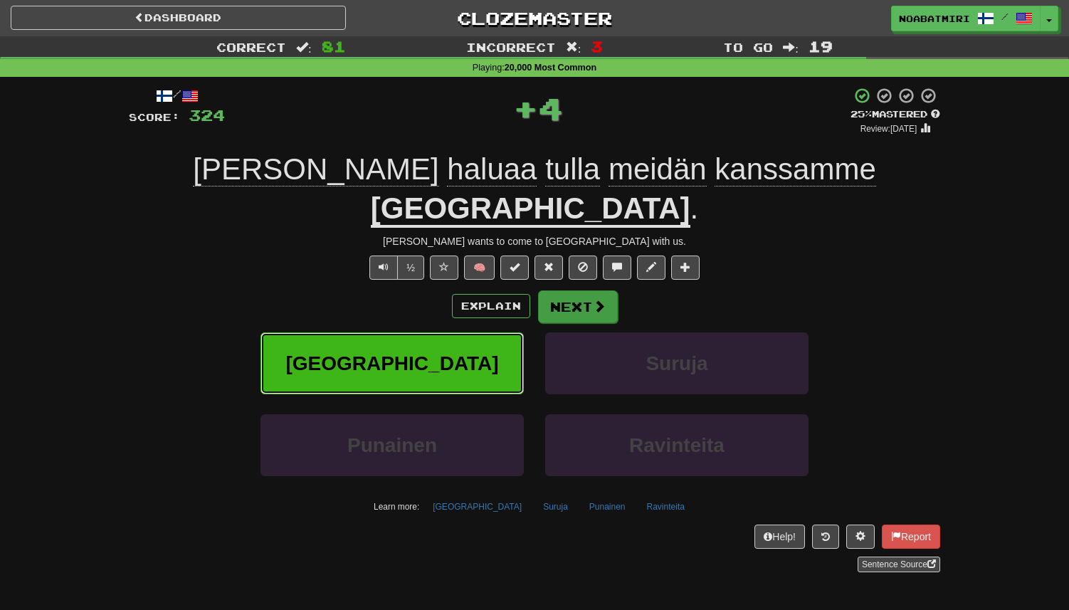 Image resolution: width=1069 pixels, height=610 pixels. I want to click on span: 25 %, so click(861, 114).